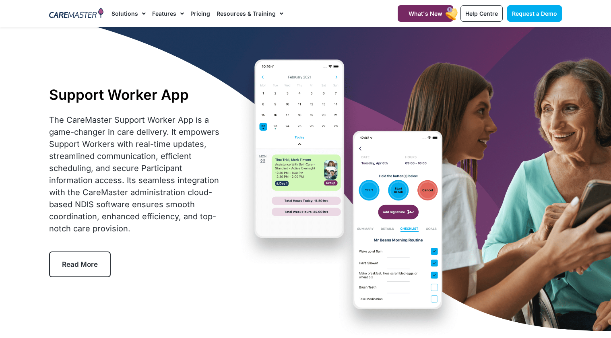 The width and height of the screenshot is (611, 338). Describe the element at coordinates (80, 265) in the screenshot. I see `a: Read More` at that location.